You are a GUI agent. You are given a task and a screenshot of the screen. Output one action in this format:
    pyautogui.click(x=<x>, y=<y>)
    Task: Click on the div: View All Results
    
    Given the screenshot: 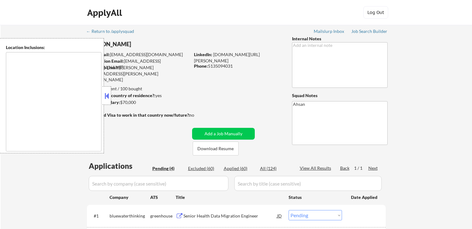 What is the action you would take?
    pyautogui.click(x=317, y=168)
    